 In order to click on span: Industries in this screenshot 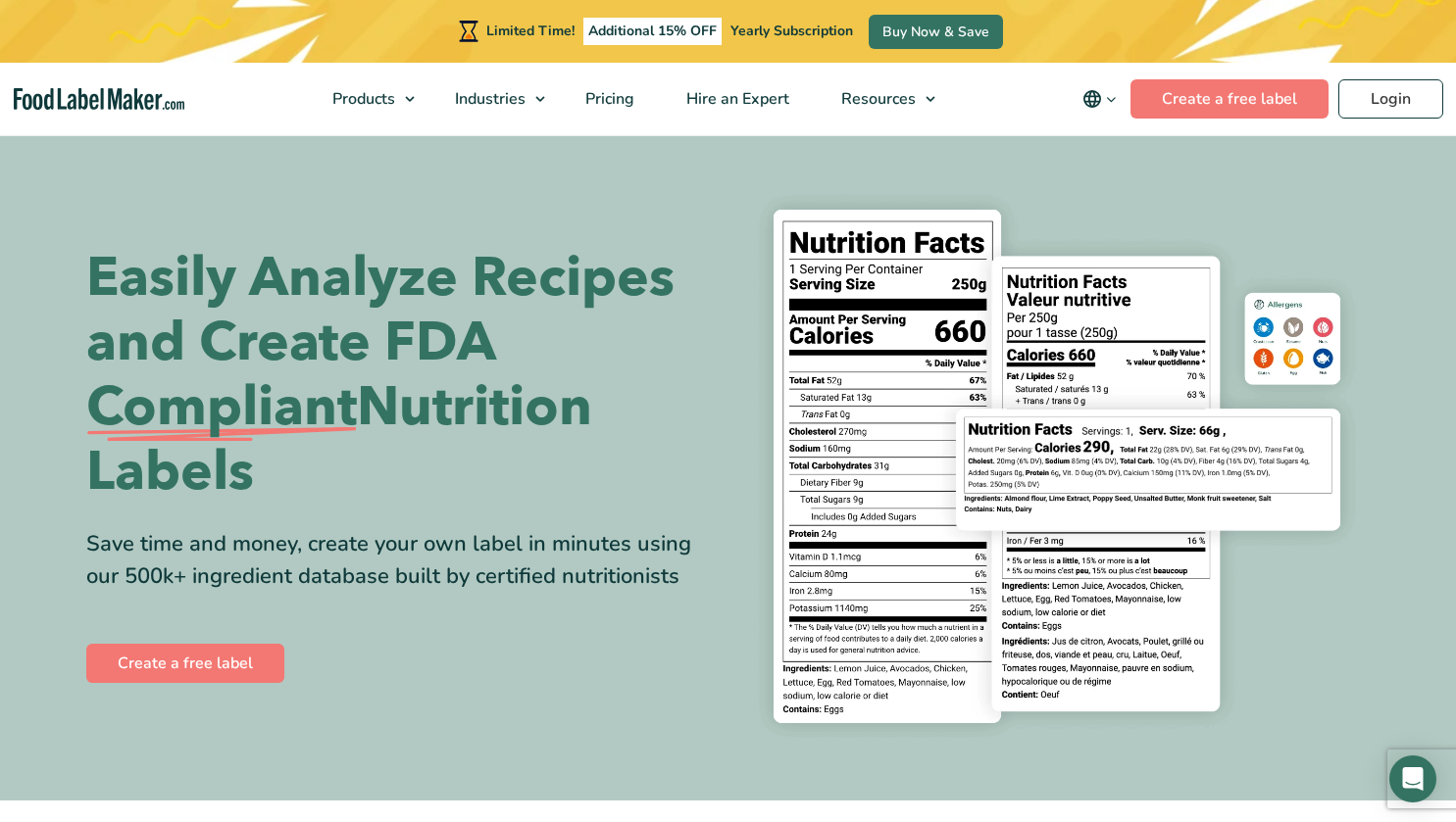, I will do `click(488, 99)`.